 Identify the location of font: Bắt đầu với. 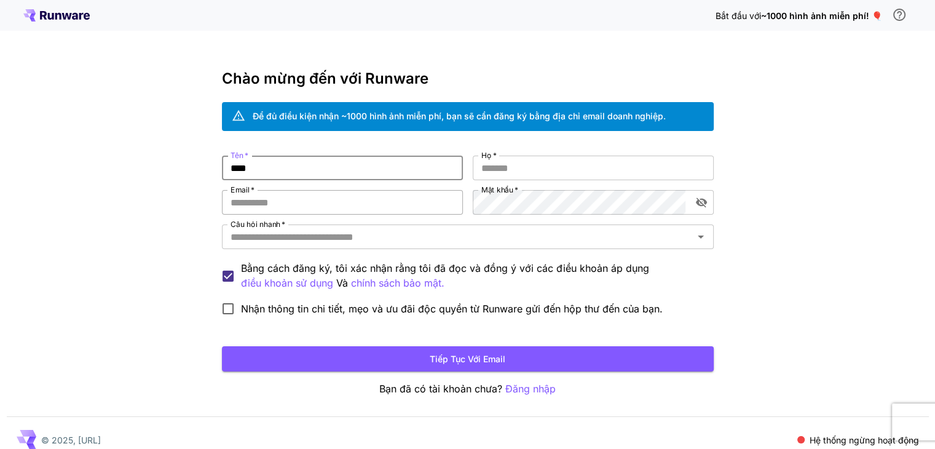
(738, 15).